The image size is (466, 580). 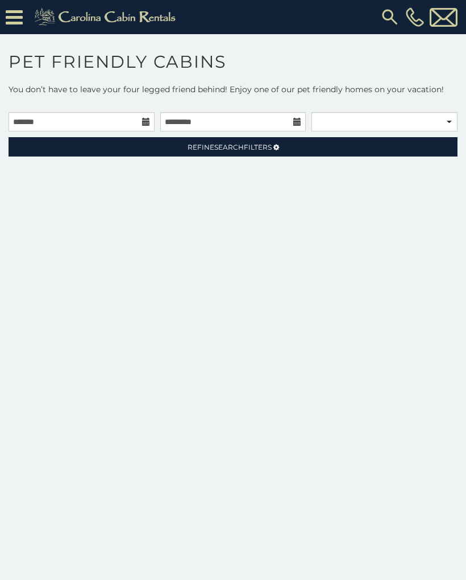 What do you see at coordinates (229, 147) in the screenshot?
I see `span: Search` at bounding box center [229, 147].